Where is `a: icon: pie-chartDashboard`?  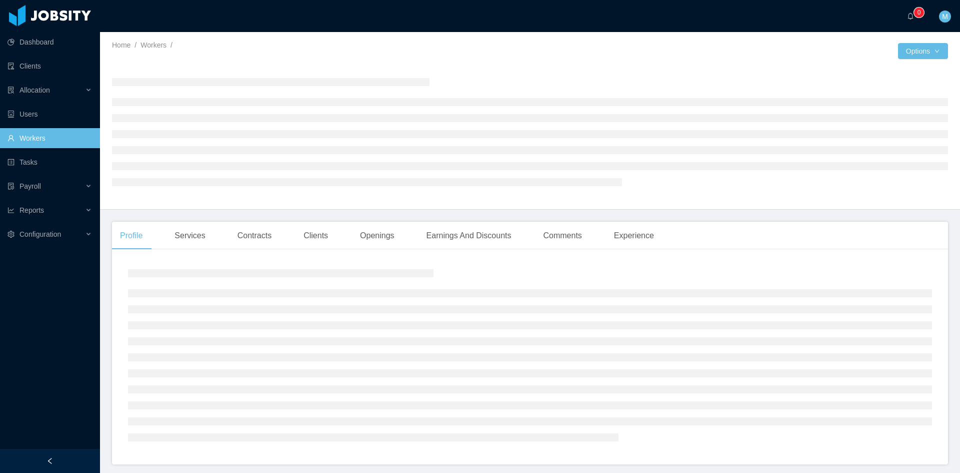
a: icon: pie-chartDashboard is located at coordinates (50, 42).